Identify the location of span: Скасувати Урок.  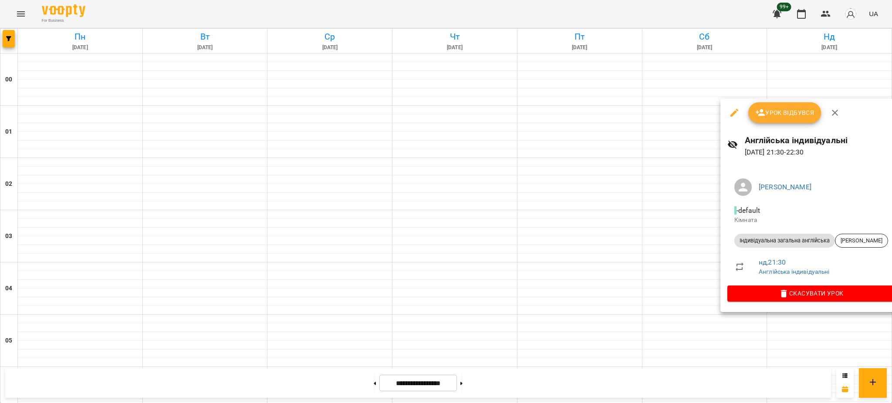
(811, 294).